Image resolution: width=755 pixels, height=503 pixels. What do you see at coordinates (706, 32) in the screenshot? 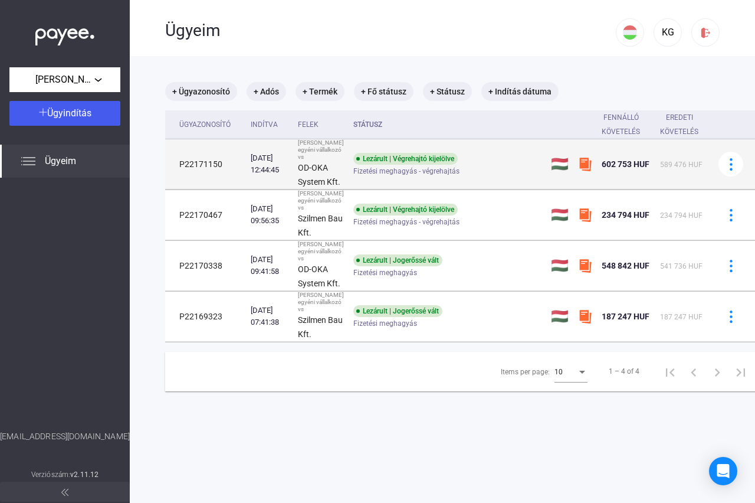
I see `img: logout-red` at bounding box center [706, 32].